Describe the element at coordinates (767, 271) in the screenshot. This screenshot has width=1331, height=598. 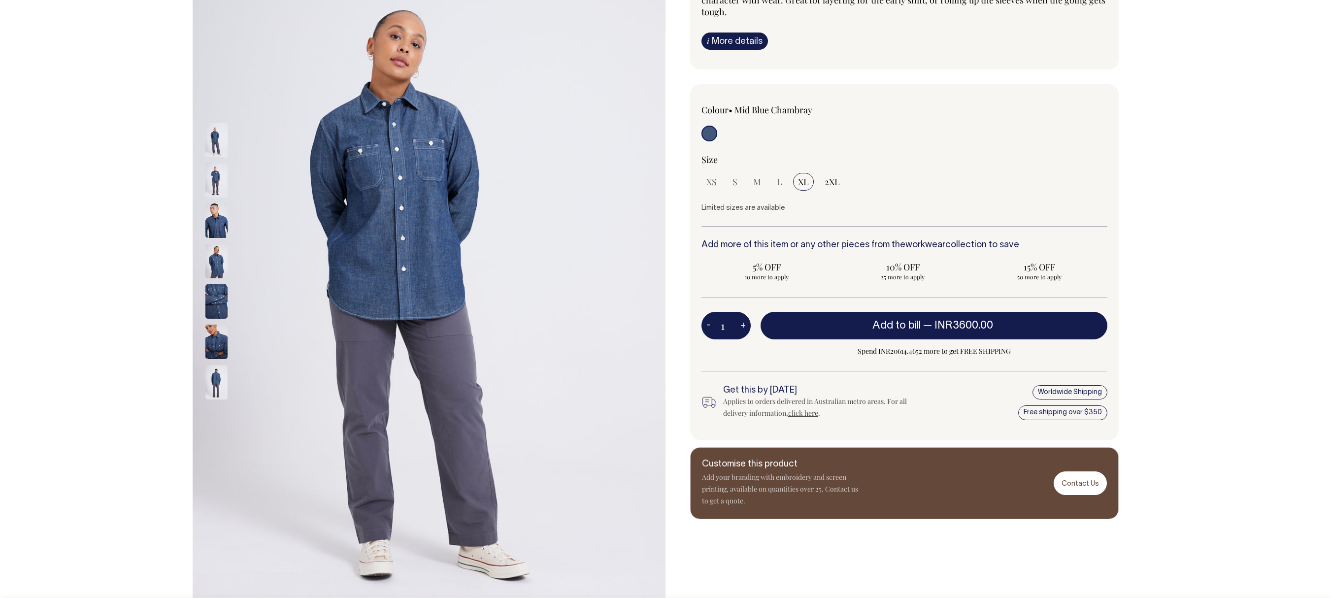
I see `input: 5% OFF 10 more to apply` at that location.